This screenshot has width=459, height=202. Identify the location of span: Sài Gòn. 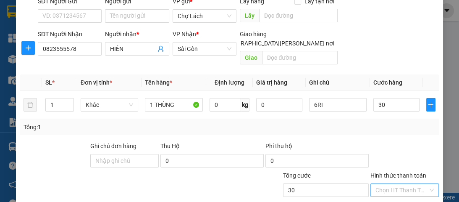
(205, 49).